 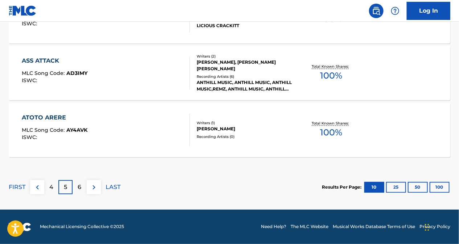 I want to click on div: Help, so click(x=395, y=11).